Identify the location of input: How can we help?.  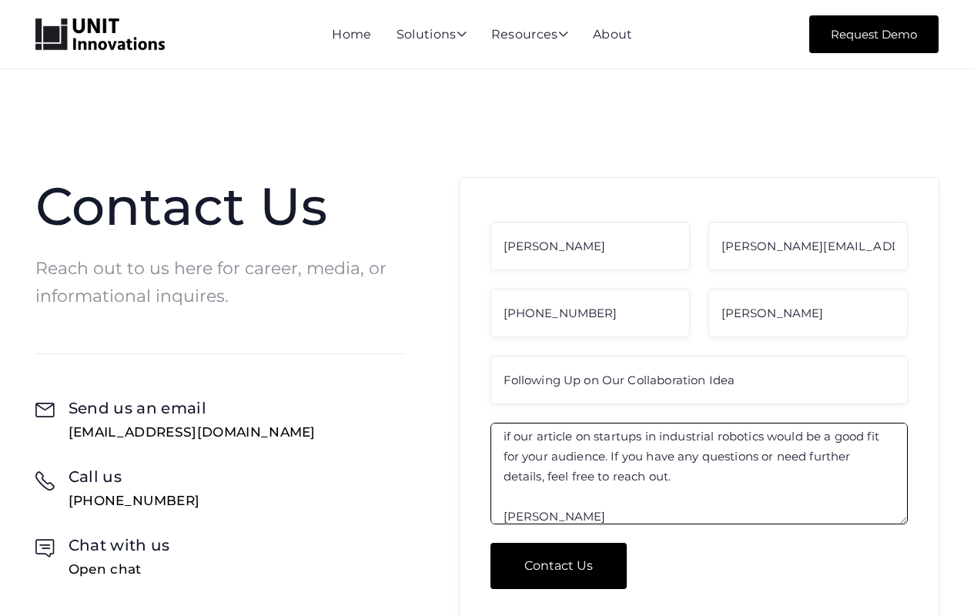
(699, 380).